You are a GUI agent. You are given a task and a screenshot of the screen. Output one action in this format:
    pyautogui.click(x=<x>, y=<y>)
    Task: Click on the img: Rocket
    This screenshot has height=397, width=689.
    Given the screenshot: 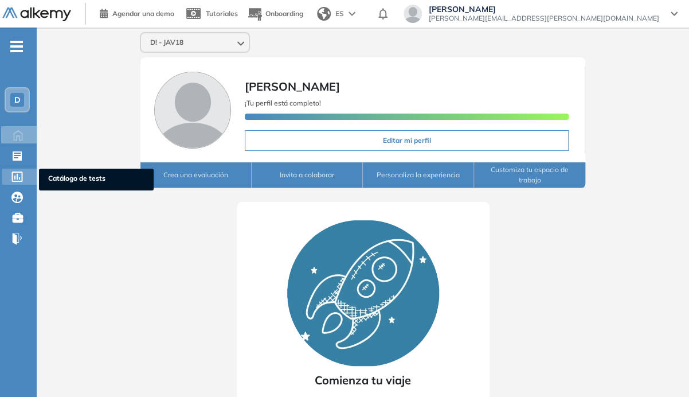 What is the action you would take?
    pyautogui.click(x=363, y=293)
    